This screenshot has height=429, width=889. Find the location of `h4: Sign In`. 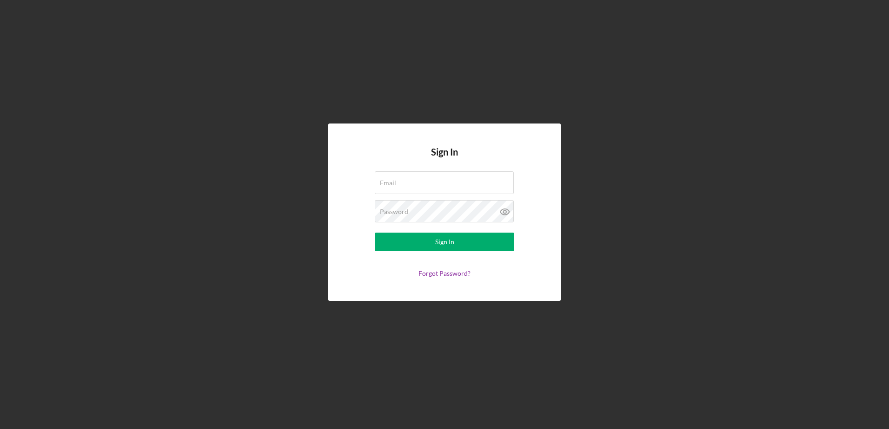

h4: Sign In is located at coordinates (444, 159).